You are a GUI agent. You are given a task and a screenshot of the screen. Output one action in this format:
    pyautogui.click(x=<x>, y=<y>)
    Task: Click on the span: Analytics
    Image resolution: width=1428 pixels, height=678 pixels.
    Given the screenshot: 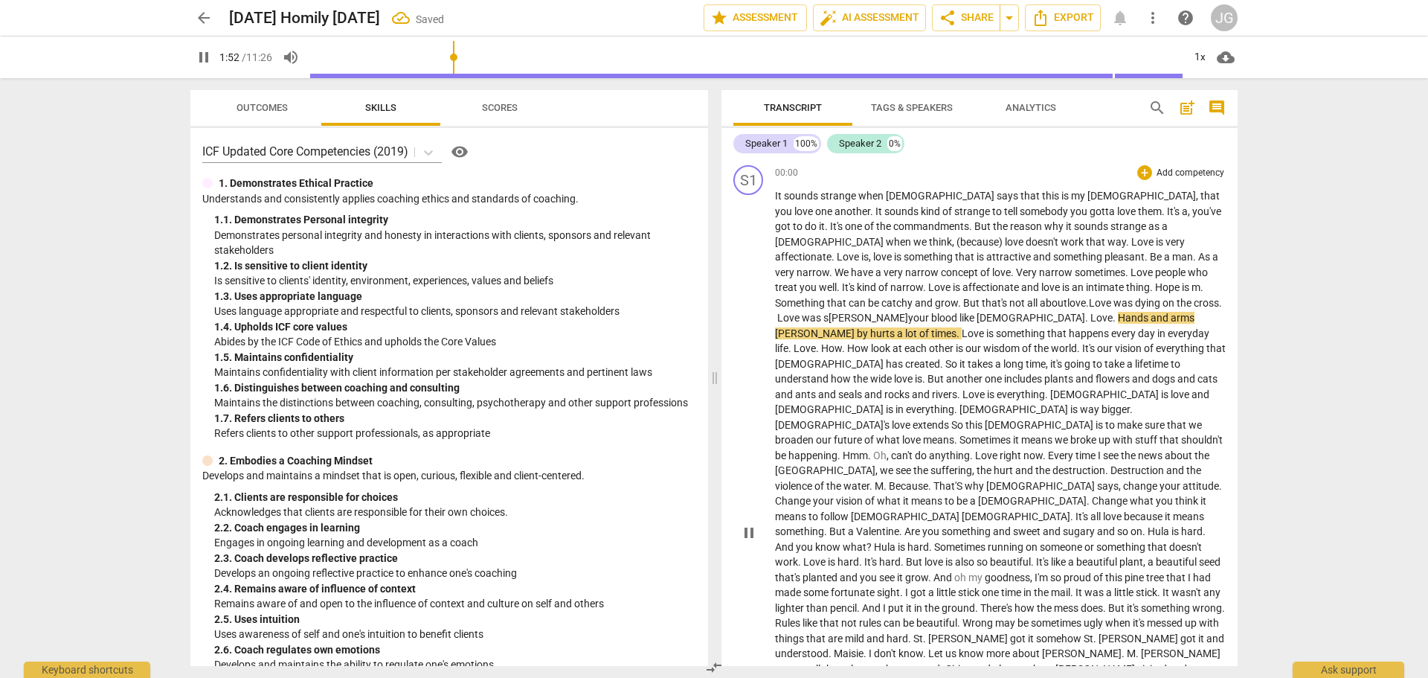 What is the action you would take?
    pyautogui.click(x=1031, y=107)
    